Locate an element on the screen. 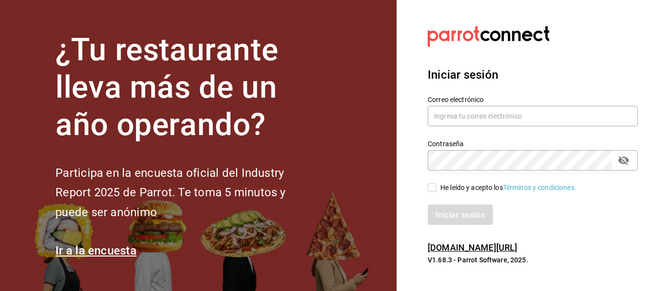 The image size is (661, 291). font: Participa en la encuesta oficial del Industry Report 2025 de Parrot. Te toma 5 minutos y puede se... is located at coordinates (170, 193).